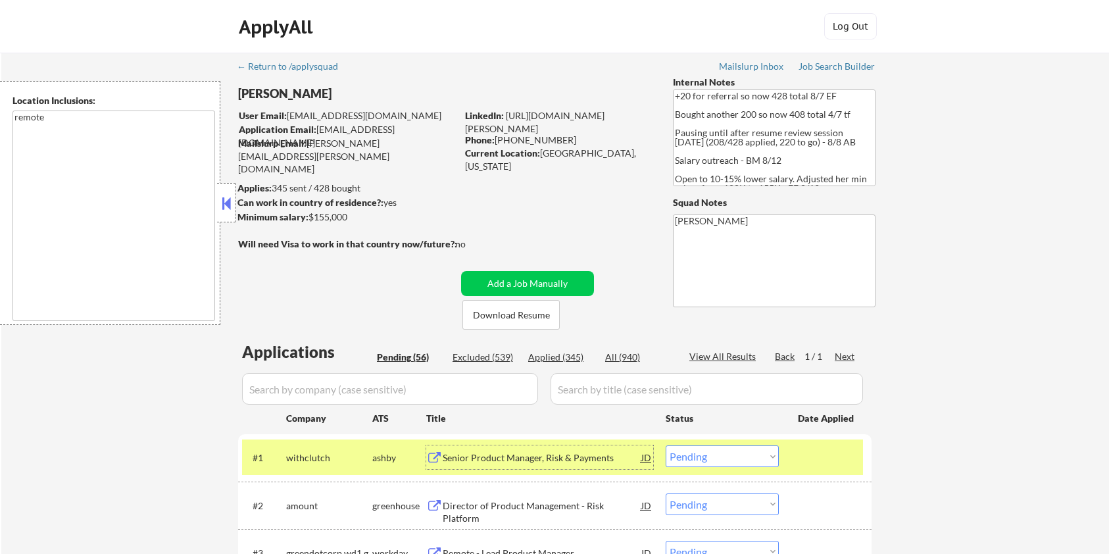 This screenshot has width=1109, height=554. Describe the element at coordinates (474, 244) in the screenshot. I see `div: no` at that location.